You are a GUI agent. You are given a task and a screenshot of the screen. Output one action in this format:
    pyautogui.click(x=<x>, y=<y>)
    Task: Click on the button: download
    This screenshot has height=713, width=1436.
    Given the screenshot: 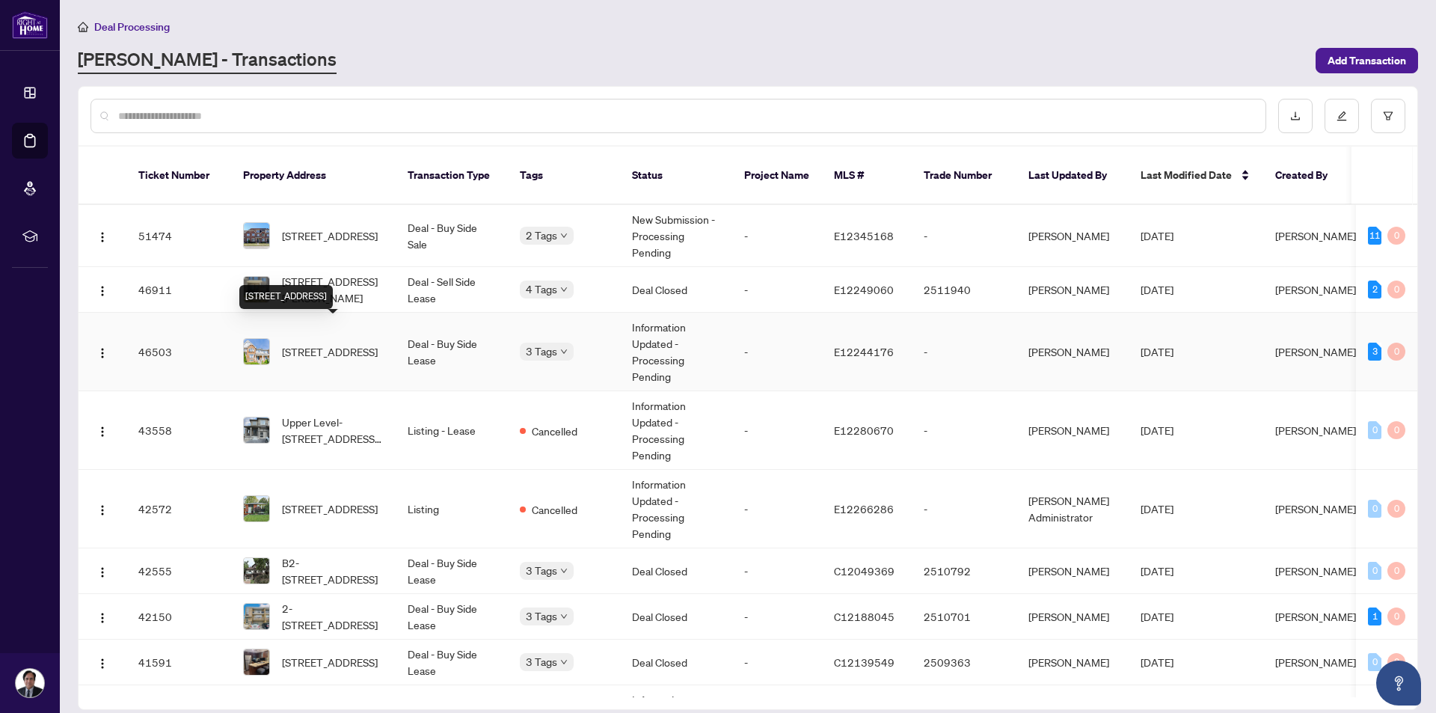 What is the action you would take?
    pyautogui.click(x=1295, y=116)
    